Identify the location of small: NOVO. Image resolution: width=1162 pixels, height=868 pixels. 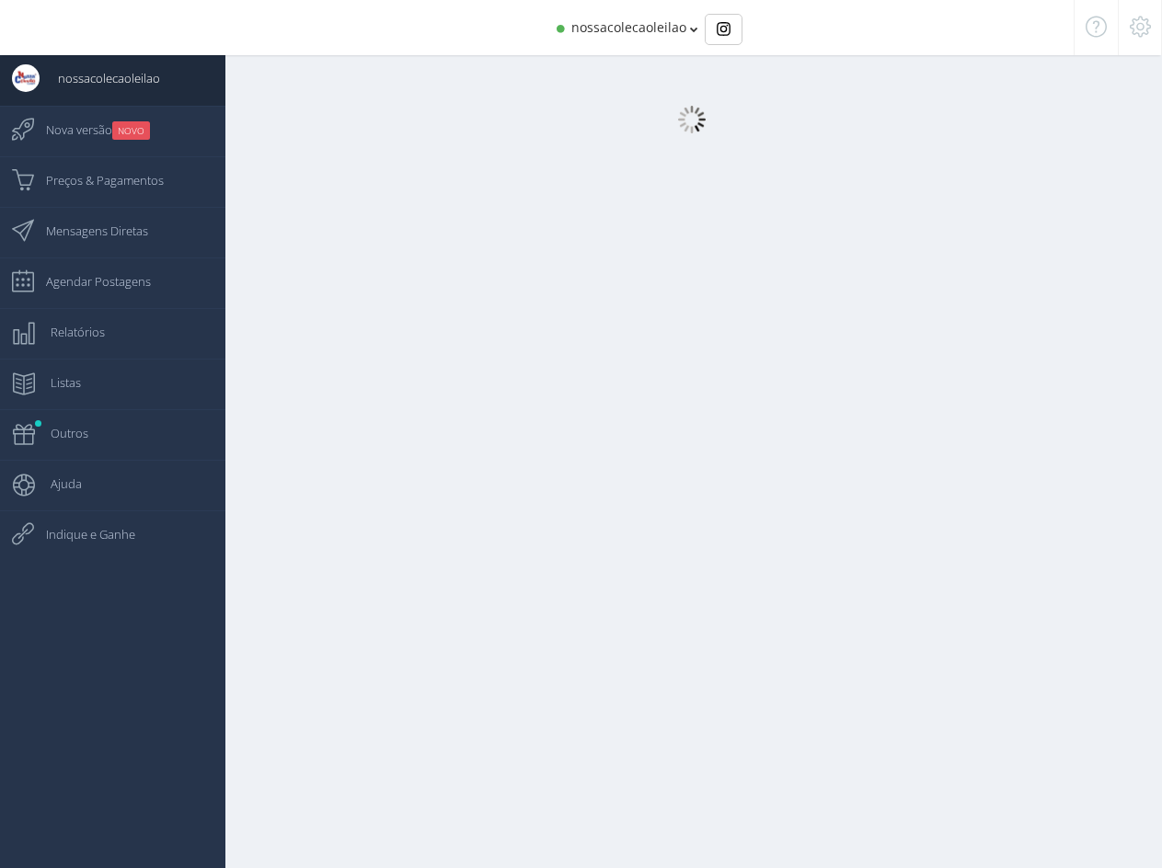
(131, 131).